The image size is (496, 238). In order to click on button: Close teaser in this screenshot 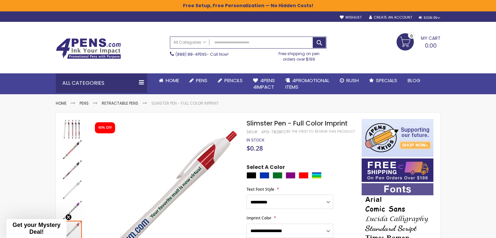, I will do `click(68, 217)`.